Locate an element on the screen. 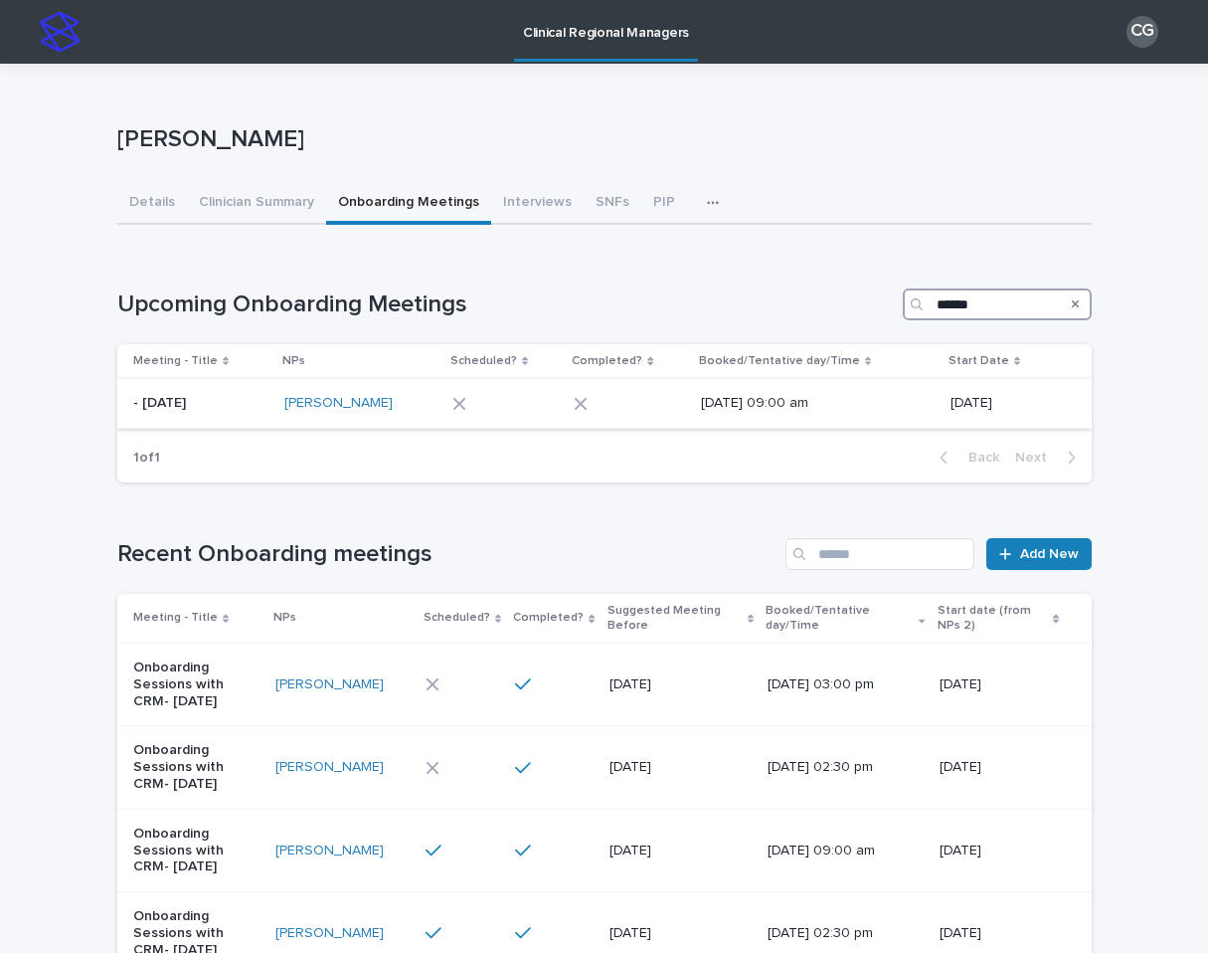 The width and height of the screenshot is (1208, 953). p: 1 of 1 is located at coordinates (146, 457).